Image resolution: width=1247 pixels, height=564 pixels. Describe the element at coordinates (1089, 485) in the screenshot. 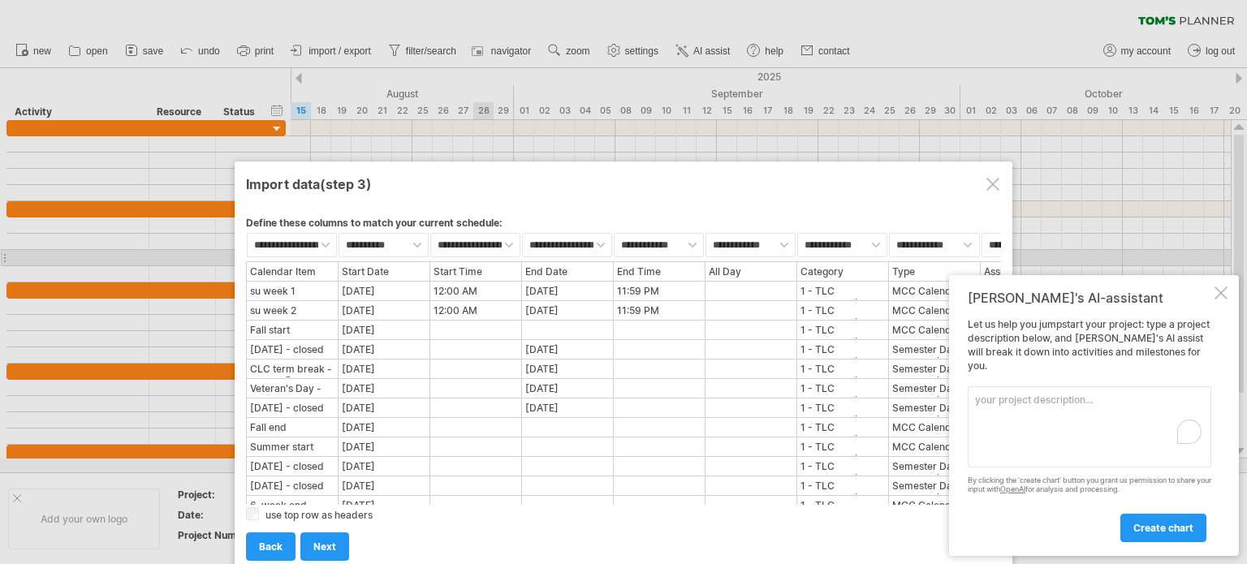

I see `div: By clicking the 'create chart' button you grant us permission to share your input with for analys...` at that location.